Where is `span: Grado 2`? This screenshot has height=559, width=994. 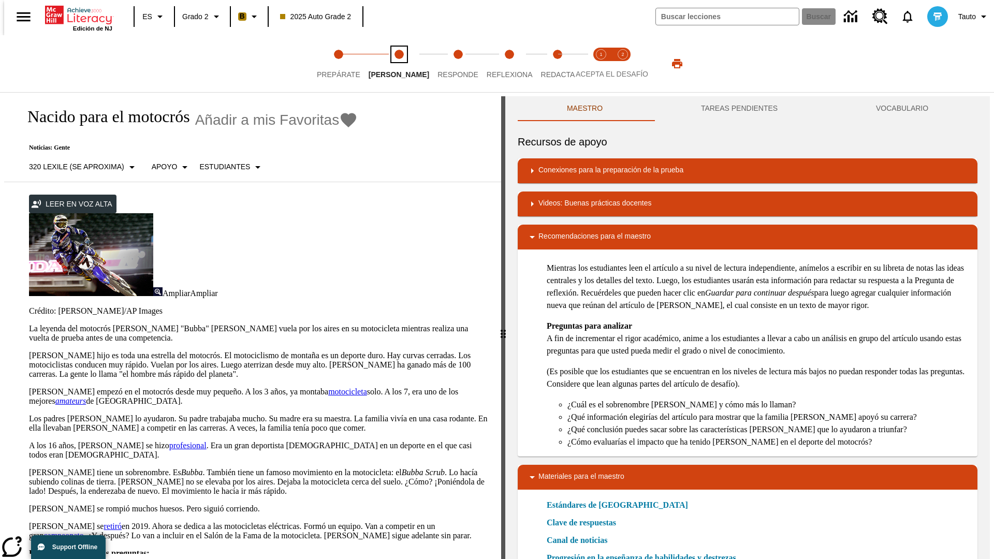 span: Grado 2 is located at coordinates (195, 17).